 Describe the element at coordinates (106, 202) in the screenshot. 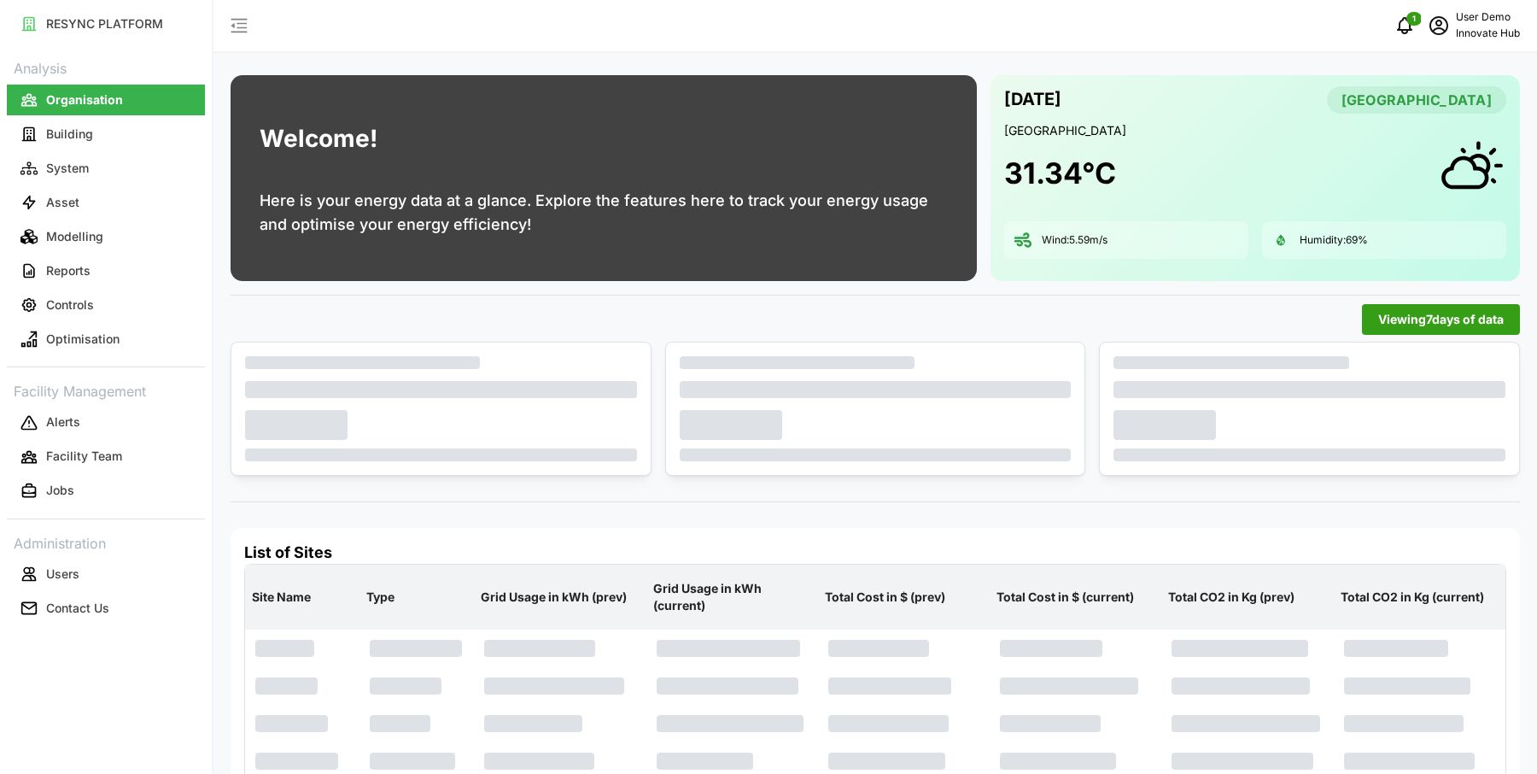

I see `button: Asset` at that location.